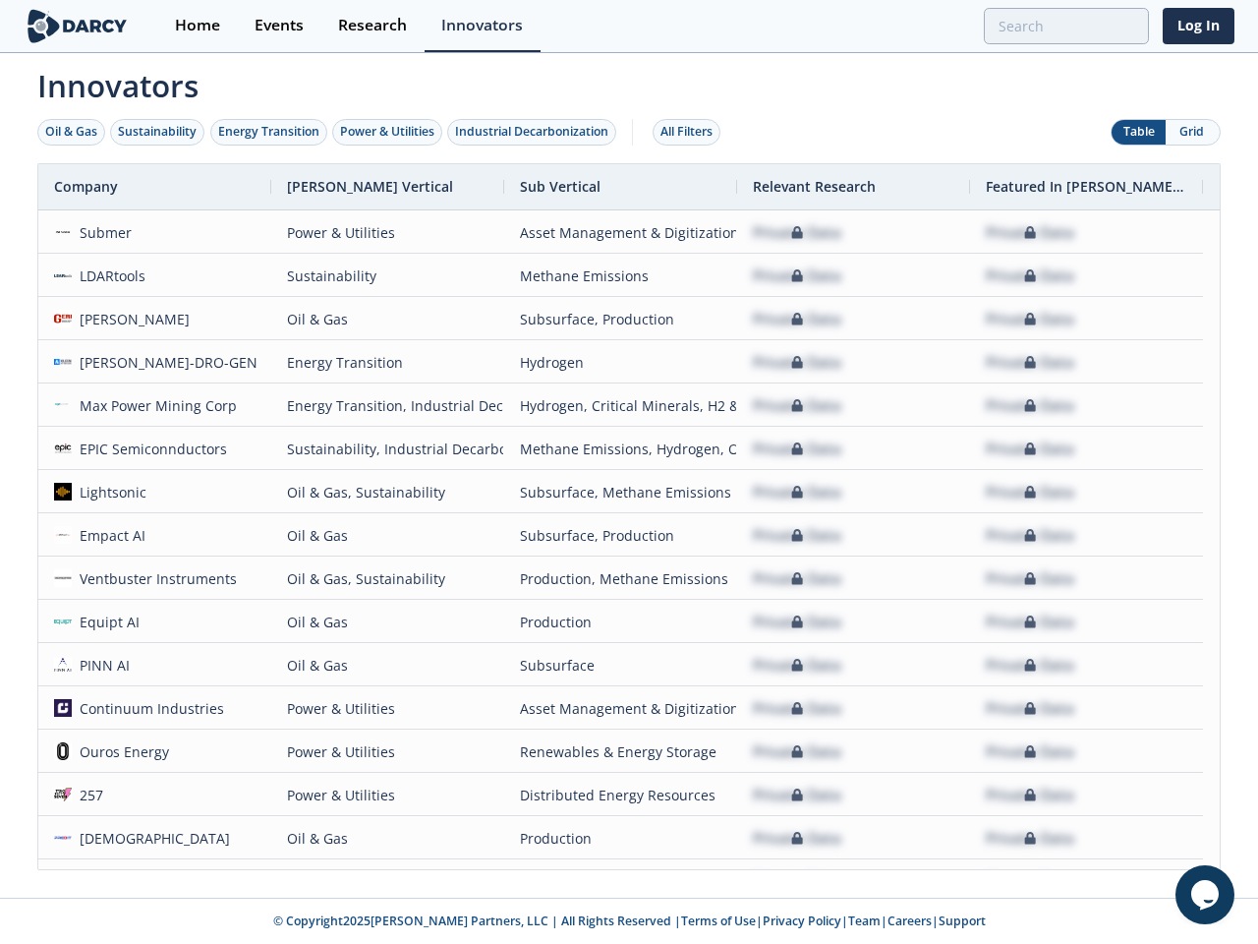 The height and width of the screenshot is (944, 1258). What do you see at coordinates (802, 920) in the screenshot?
I see `a: Privacy Policy` at bounding box center [802, 920].